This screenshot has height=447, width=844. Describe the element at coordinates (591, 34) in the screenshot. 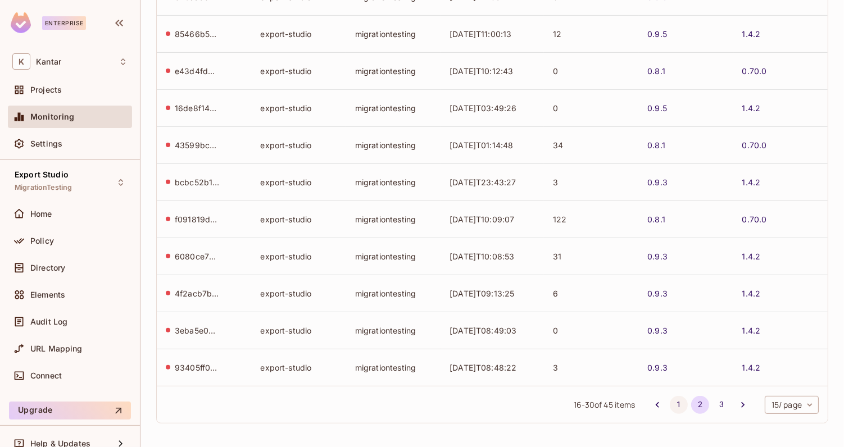

I see `td: 12` at that location.